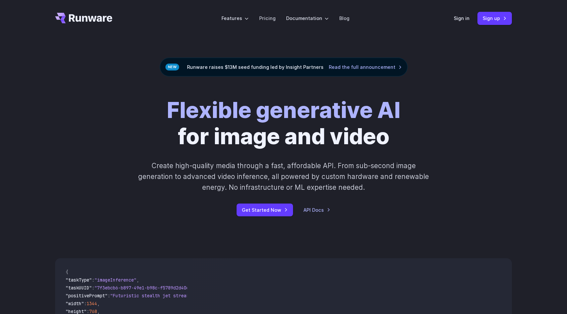 The image size is (567, 314). I want to click on span: "positivePrompt", so click(87, 296).